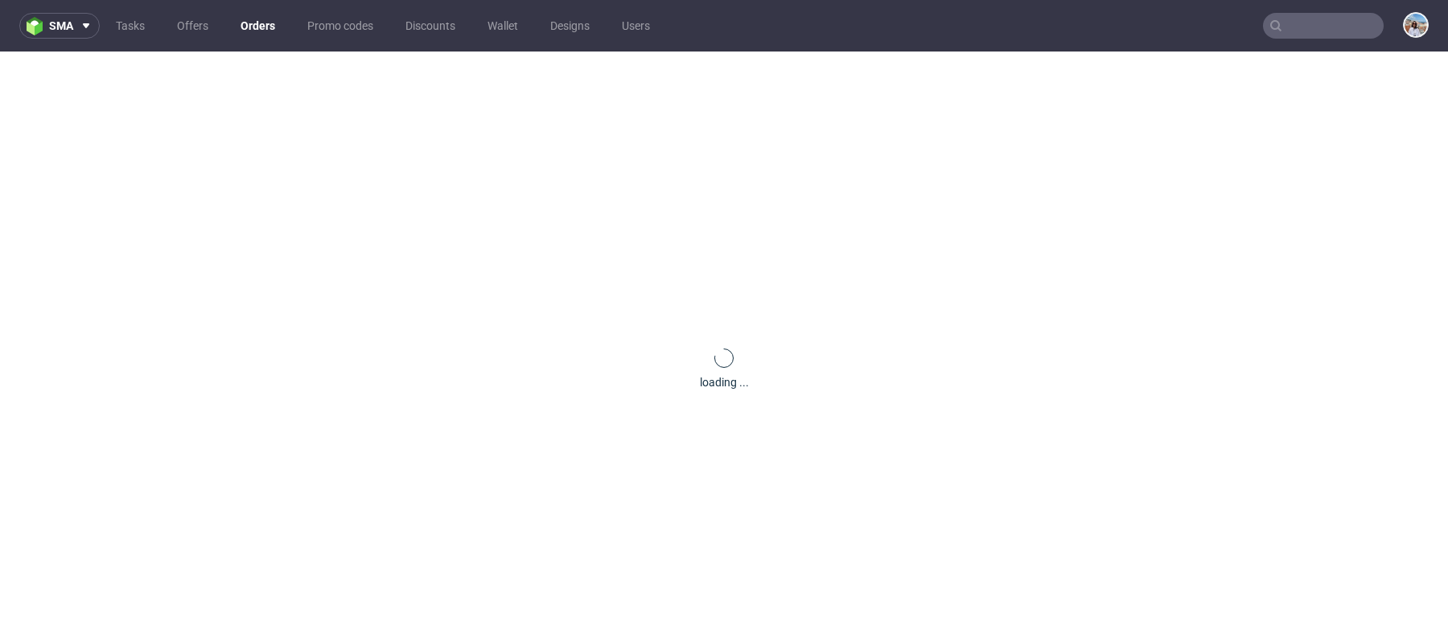 This screenshot has height=635, width=1448. What do you see at coordinates (61, 26) in the screenshot?
I see `span: sma` at bounding box center [61, 26].